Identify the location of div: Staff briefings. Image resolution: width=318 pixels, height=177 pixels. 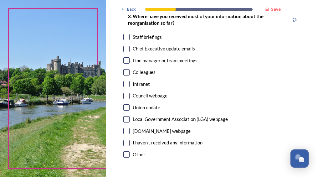
(147, 37).